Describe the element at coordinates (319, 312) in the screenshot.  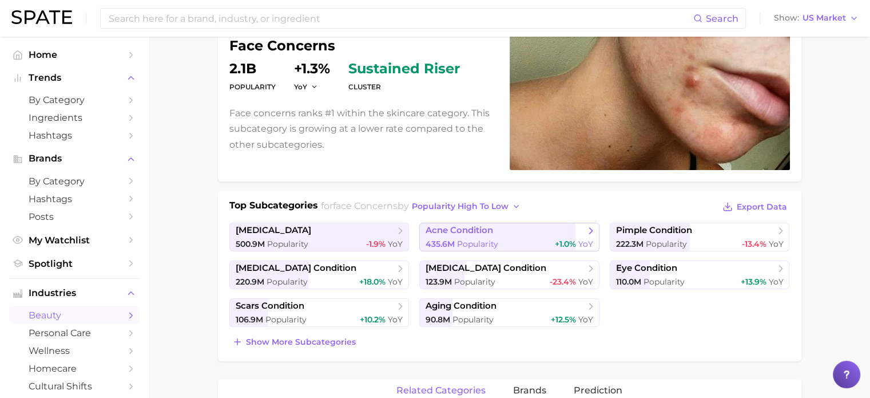
I see `a: scars condition106.9m Popularity+10.2% YoY` at that location.